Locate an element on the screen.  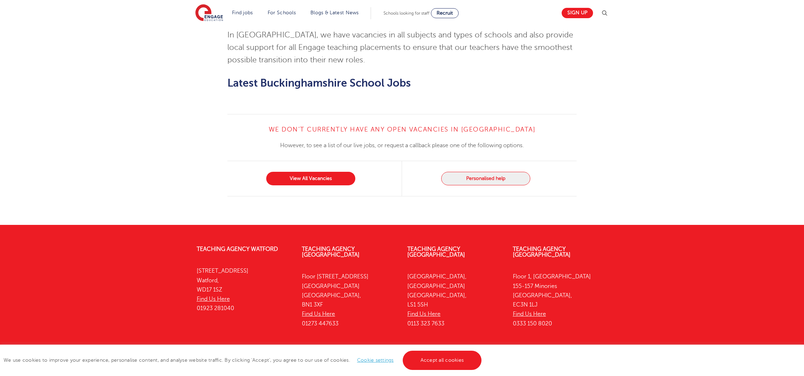
a: Blogs & Latest News is located at coordinates (335, 12).